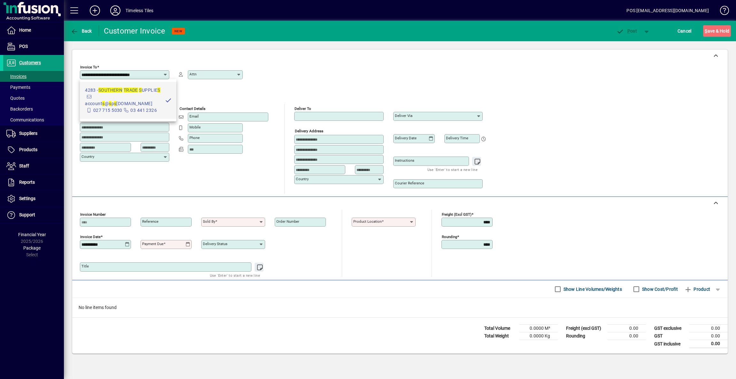 The image size is (736, 379). I want to click on span: Invoices, so click(16, 76).